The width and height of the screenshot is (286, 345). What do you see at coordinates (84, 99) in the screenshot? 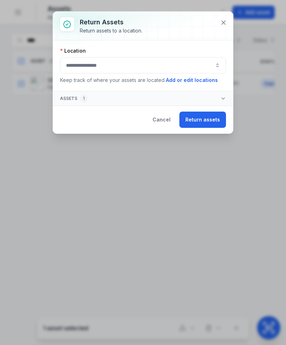
I see `div: 1` at bounding box center [84, 99].